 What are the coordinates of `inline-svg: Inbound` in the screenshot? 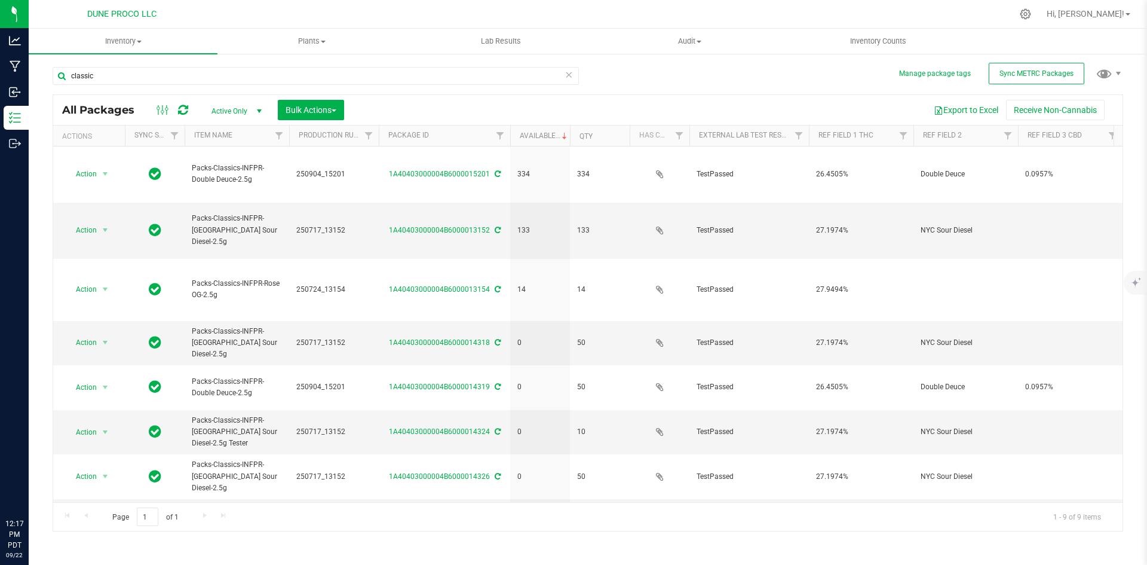 It's located at (15, 92).